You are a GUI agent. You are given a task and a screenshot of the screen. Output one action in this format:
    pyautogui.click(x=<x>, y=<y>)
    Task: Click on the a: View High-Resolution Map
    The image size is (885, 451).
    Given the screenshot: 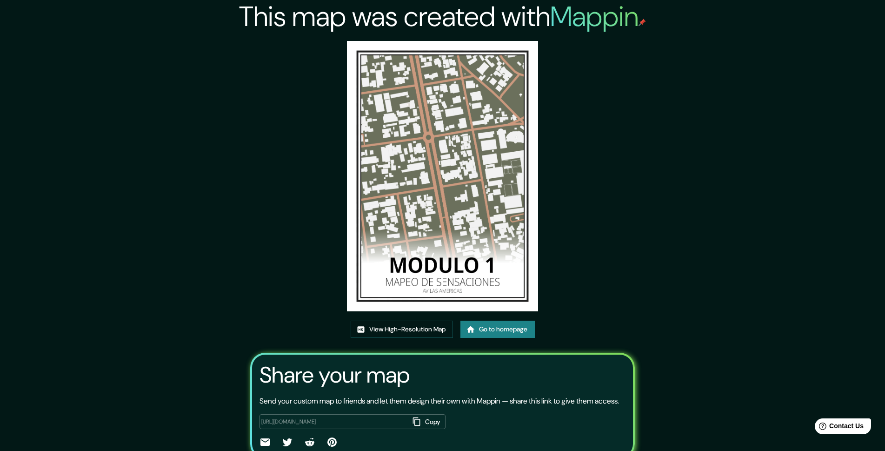 What is the action you would take?
    pyautogui.click(x=402, y=329)
    